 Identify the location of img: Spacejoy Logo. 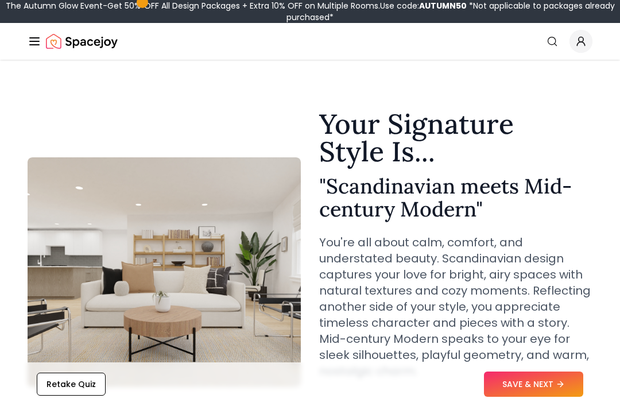
(82, 41).